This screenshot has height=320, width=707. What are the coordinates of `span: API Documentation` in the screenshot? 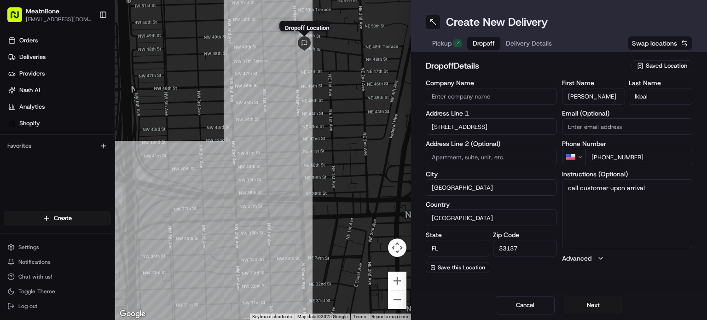 It's located at (117, 210).